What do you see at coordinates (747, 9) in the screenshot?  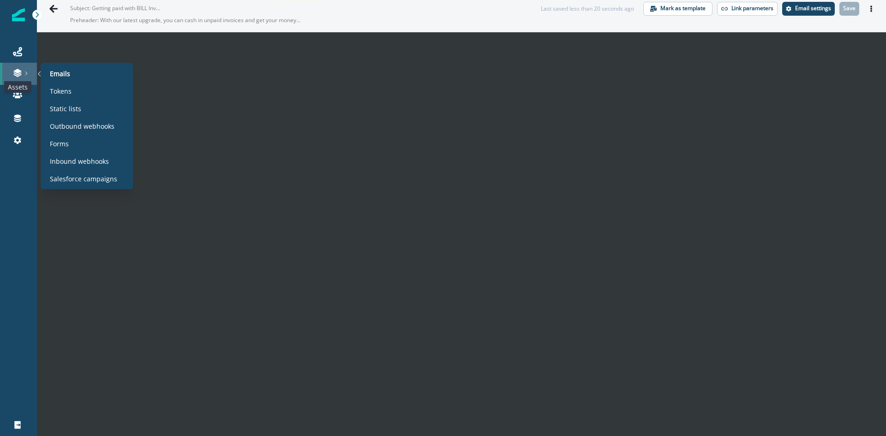 I see `button: Link parameters` at bounding box center [747, 9].